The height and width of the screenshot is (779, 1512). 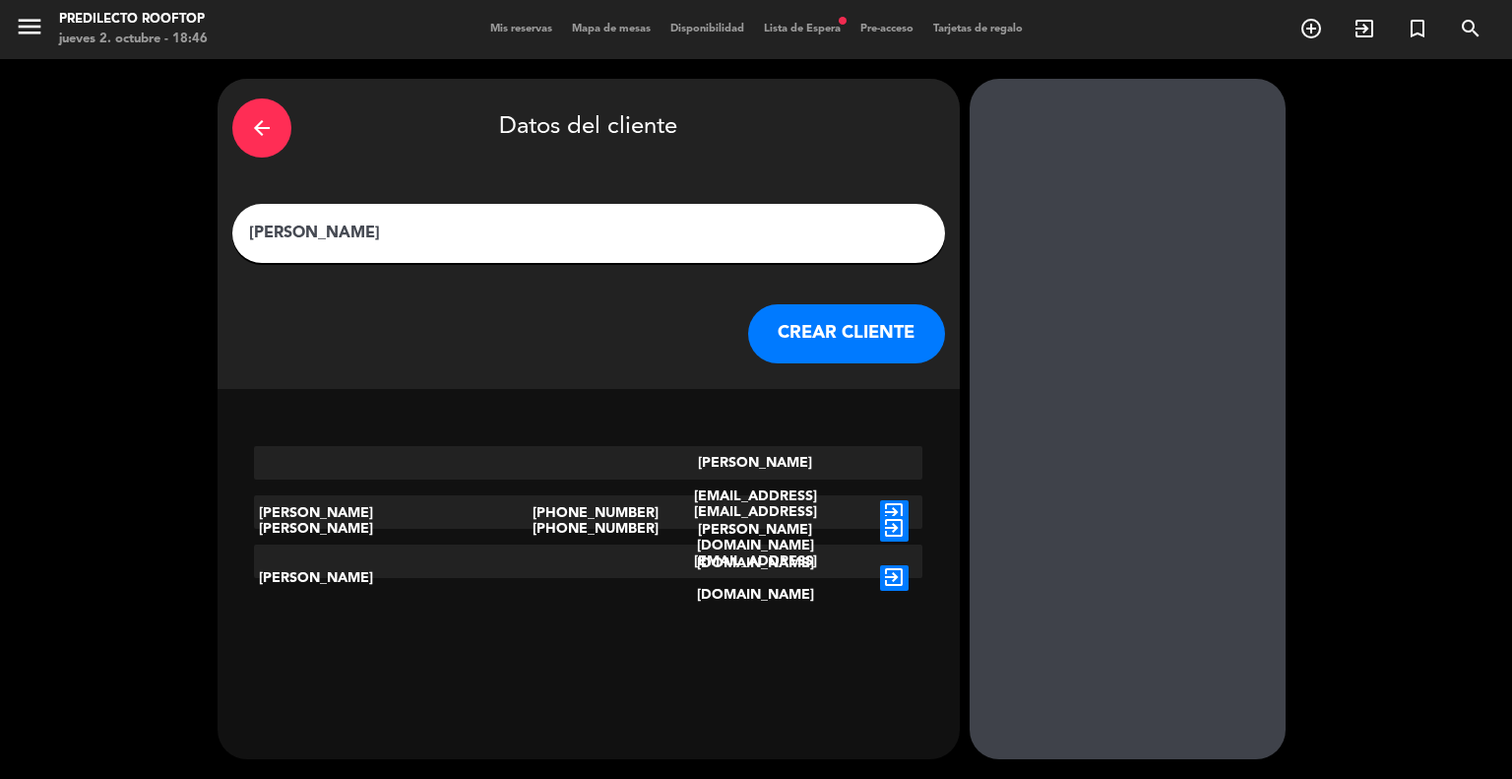 I want to click on span: Mis reservas, so click(x=521, y=29).